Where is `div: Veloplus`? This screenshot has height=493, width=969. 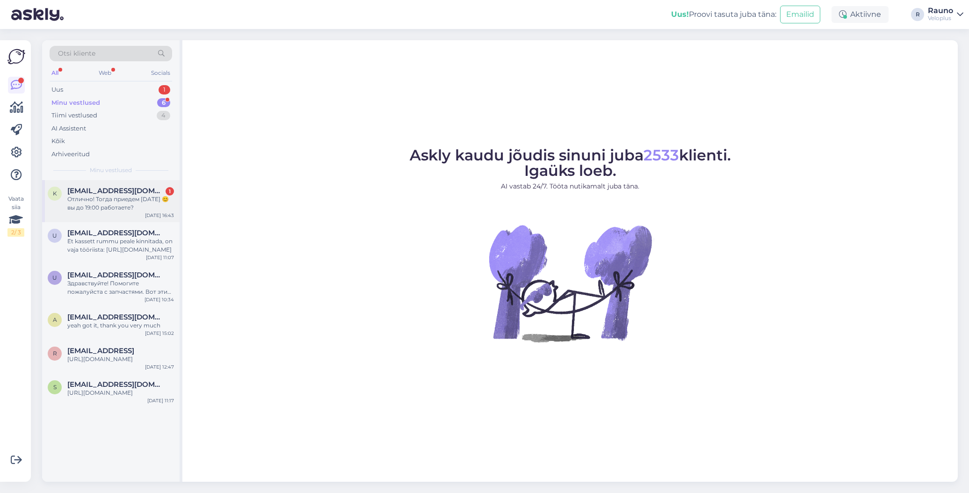
div: Veloplus is located at coordinates (941, 18).